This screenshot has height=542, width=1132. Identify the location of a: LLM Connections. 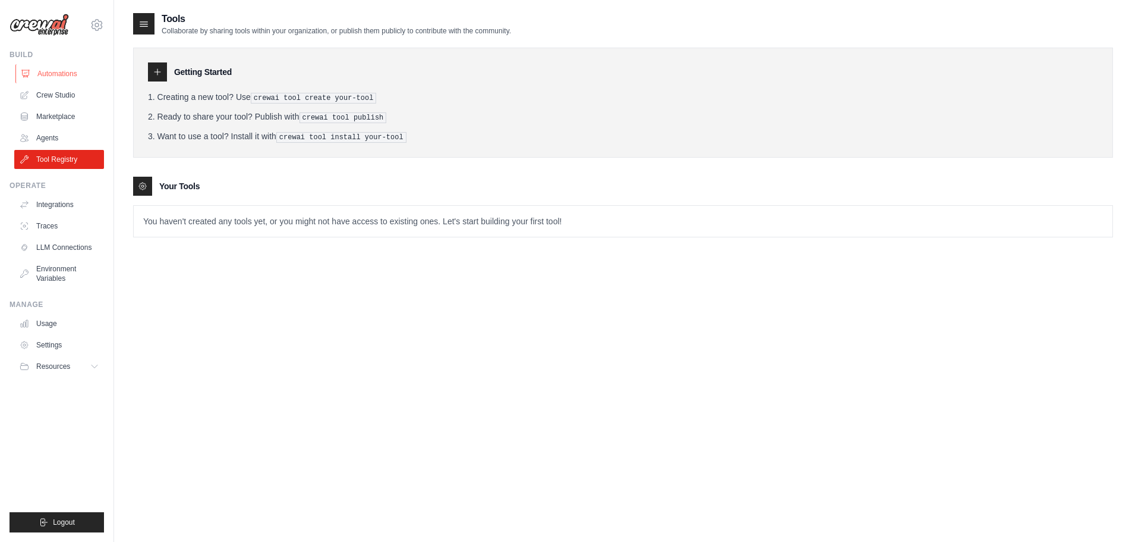
(59, 247).